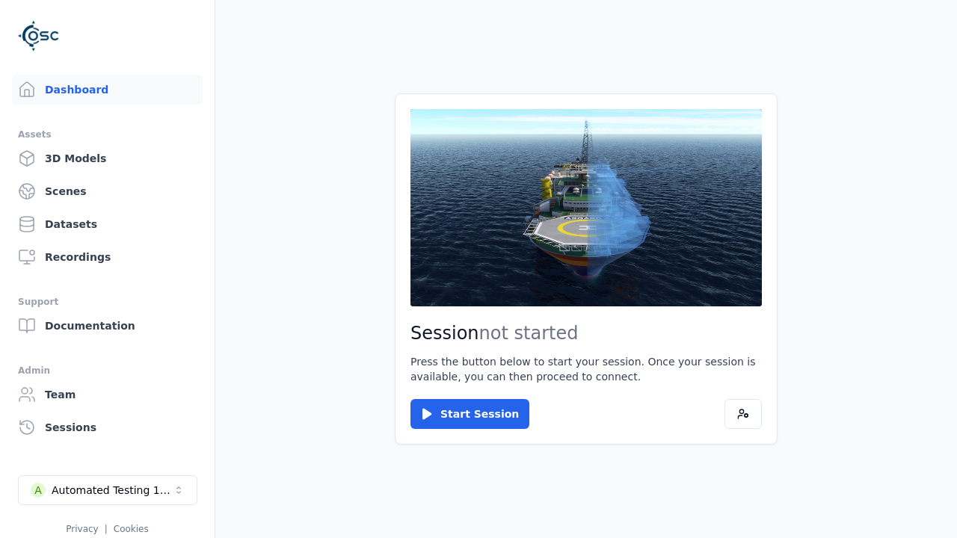 This screenshot has height=538, width=957. What do you see at coordinates (469, 414) in the screenshot?
I see `button: Start Session` at bounding box center [469, 414].